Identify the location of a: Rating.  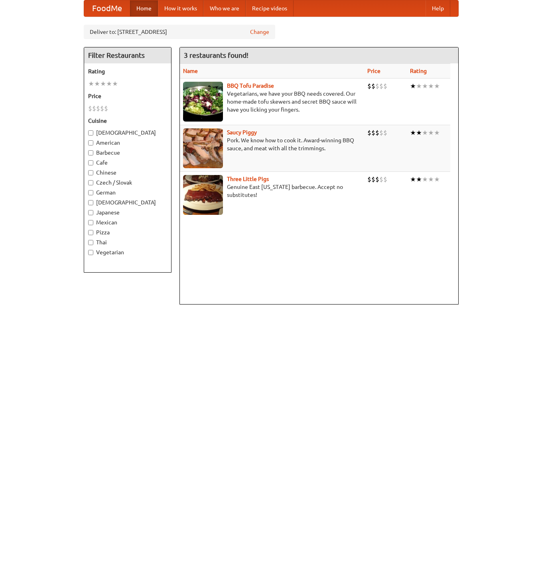
(418, 71).